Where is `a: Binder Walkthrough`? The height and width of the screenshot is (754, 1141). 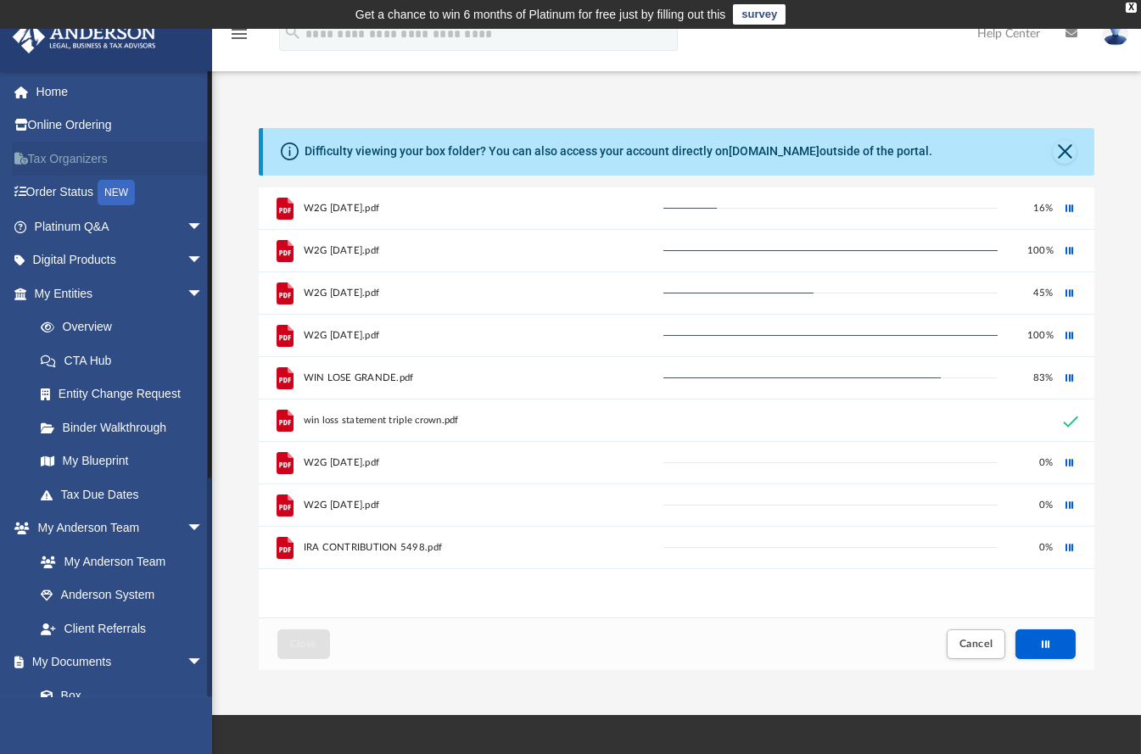
a: Binder Walkthrough is located at coordinates (126, 428).